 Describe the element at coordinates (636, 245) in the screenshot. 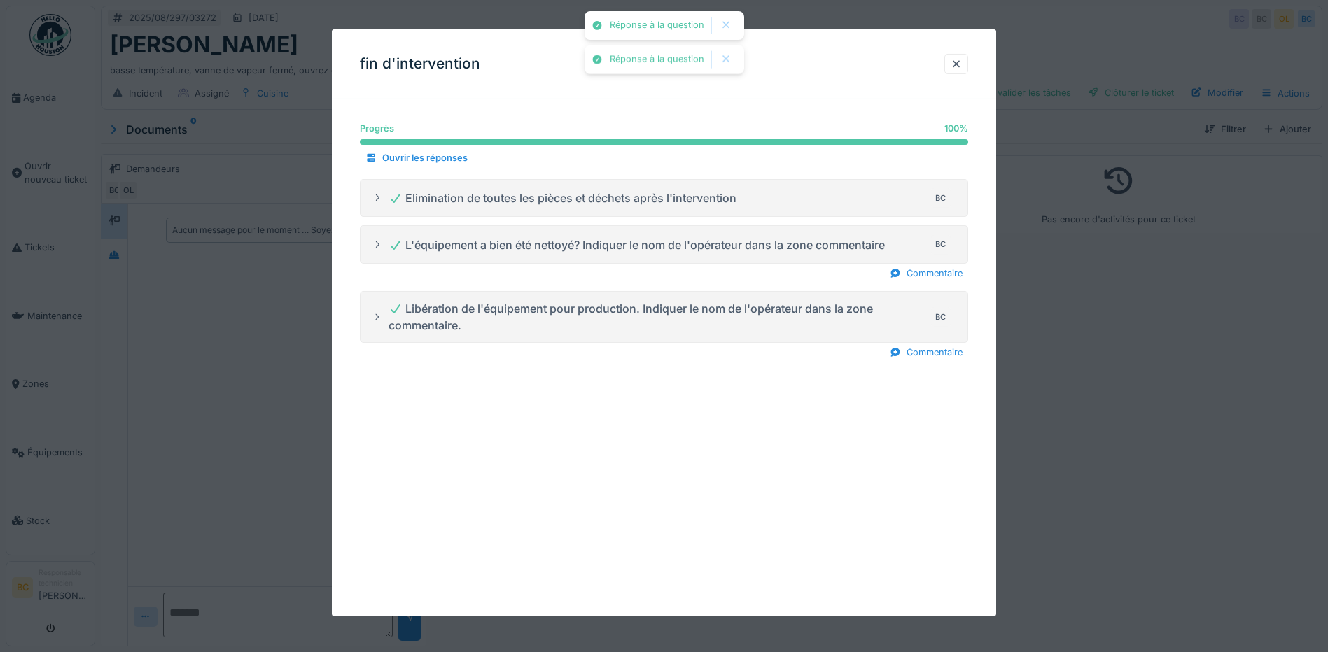

I see `div: L'équipement a bien été nettoyé? Indiquer le nom de l'opérateur dans la zone commentaire` at that location.